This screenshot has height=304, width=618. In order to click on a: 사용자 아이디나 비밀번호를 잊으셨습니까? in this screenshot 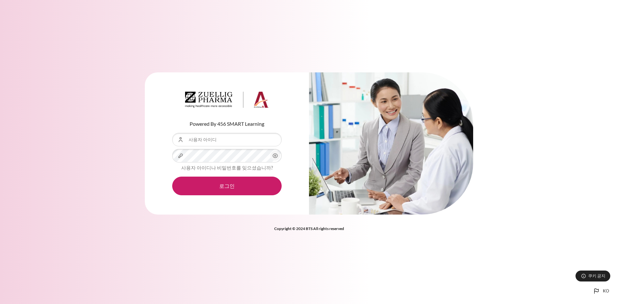, I will do `click(227, 168)`.